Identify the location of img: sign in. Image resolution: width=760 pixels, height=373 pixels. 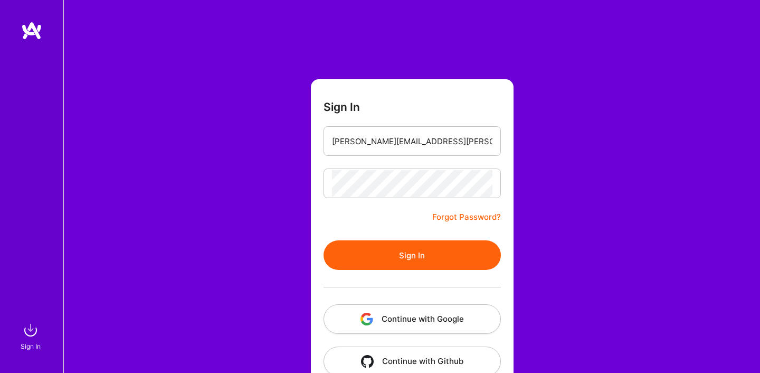
(31, 330).